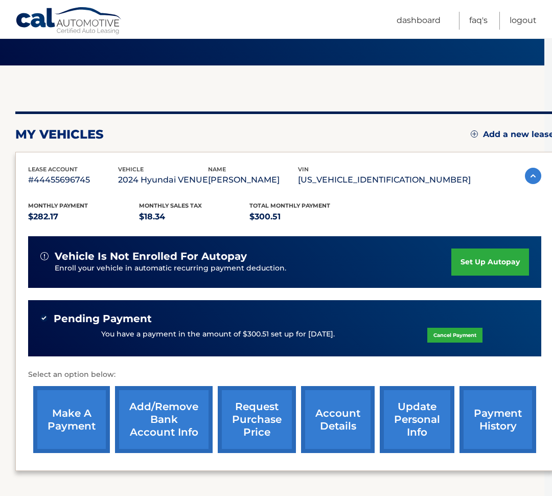 This screenshot has width=552, height=496. Describe the element at coordinates (419, 20) in the screenshot. I see `a: Dashboard` at that location.